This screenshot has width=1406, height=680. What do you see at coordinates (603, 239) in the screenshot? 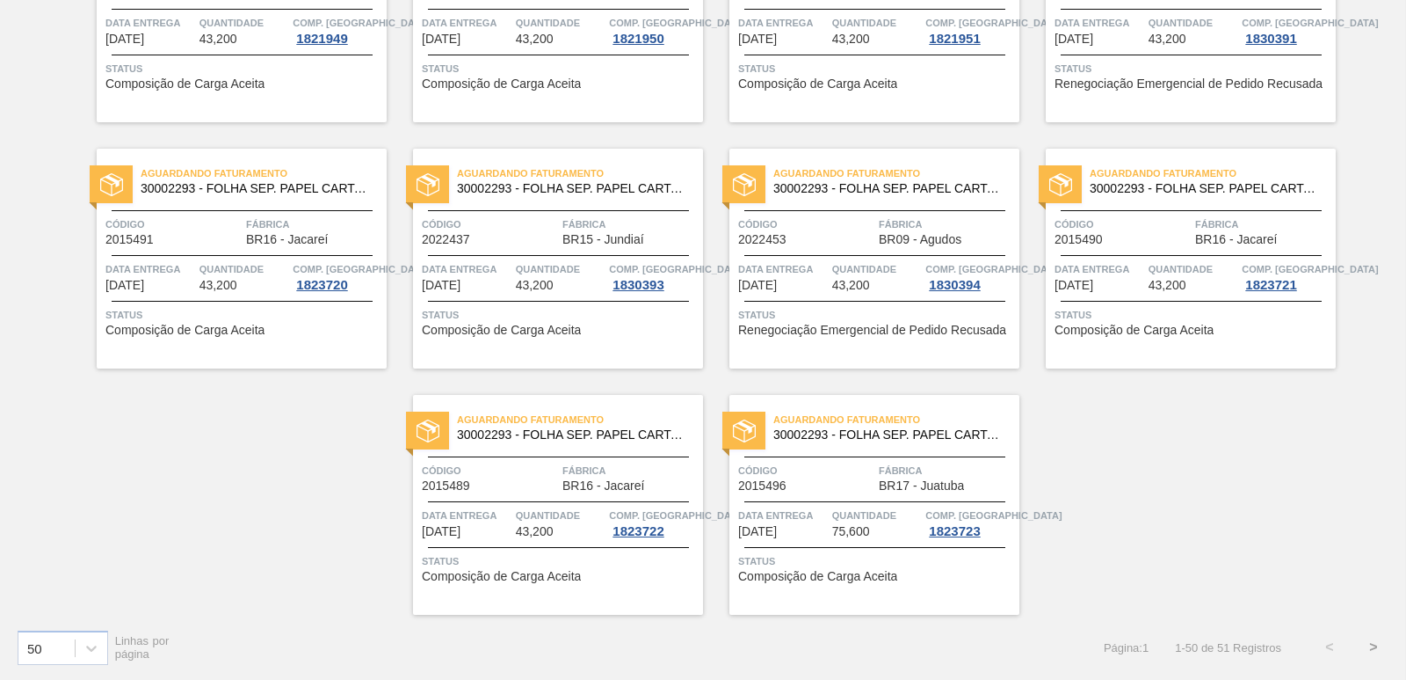
I see `span: BR15 - Jundiaí` at bounding box center [603, 239].